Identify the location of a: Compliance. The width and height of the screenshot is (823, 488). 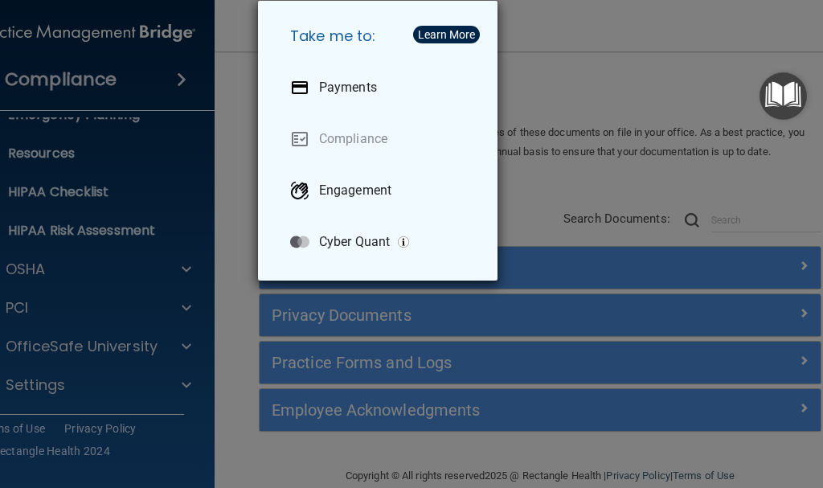
(381, 139).